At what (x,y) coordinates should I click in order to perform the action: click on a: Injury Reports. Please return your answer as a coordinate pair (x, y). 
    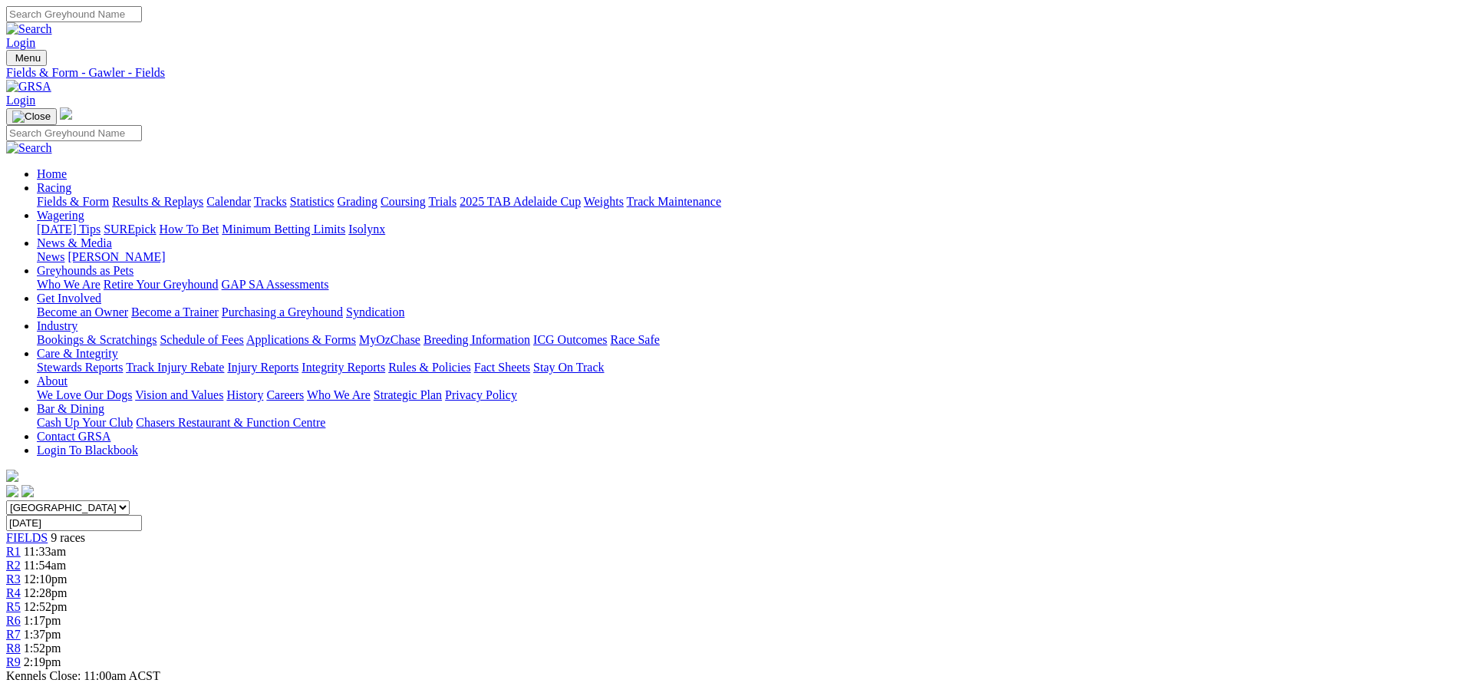
    Looking at the image, I should click on (262, 367).